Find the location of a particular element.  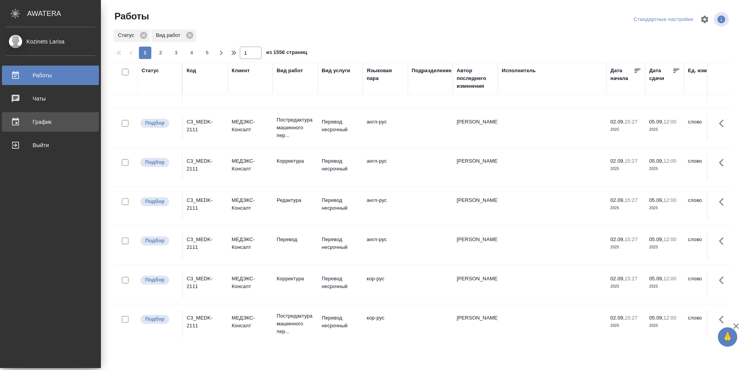

td: кор-рус is located at coordinates (385, 324).